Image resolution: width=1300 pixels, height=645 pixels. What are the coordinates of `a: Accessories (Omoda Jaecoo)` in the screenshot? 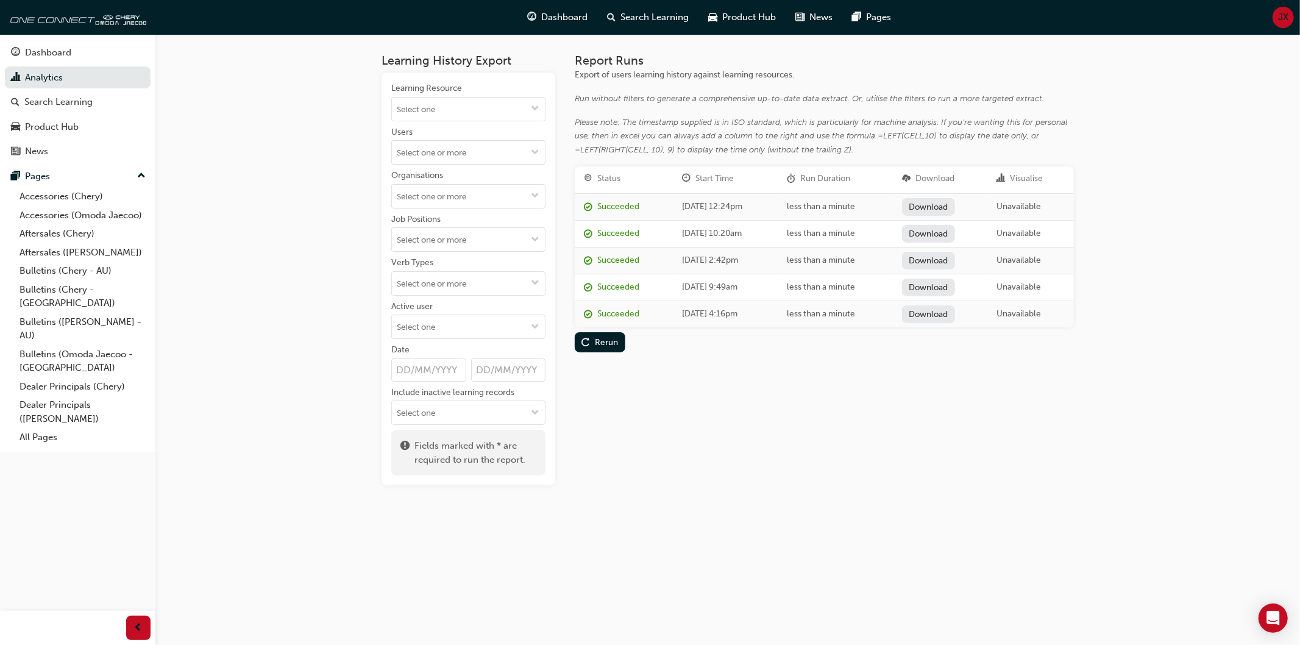 It's located at (82, 215).